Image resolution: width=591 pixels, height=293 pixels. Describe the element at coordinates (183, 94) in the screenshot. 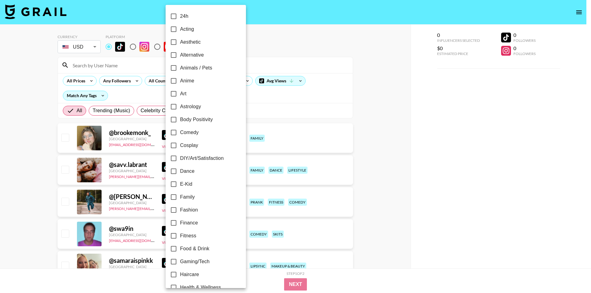

I see `span: Art` at that location.